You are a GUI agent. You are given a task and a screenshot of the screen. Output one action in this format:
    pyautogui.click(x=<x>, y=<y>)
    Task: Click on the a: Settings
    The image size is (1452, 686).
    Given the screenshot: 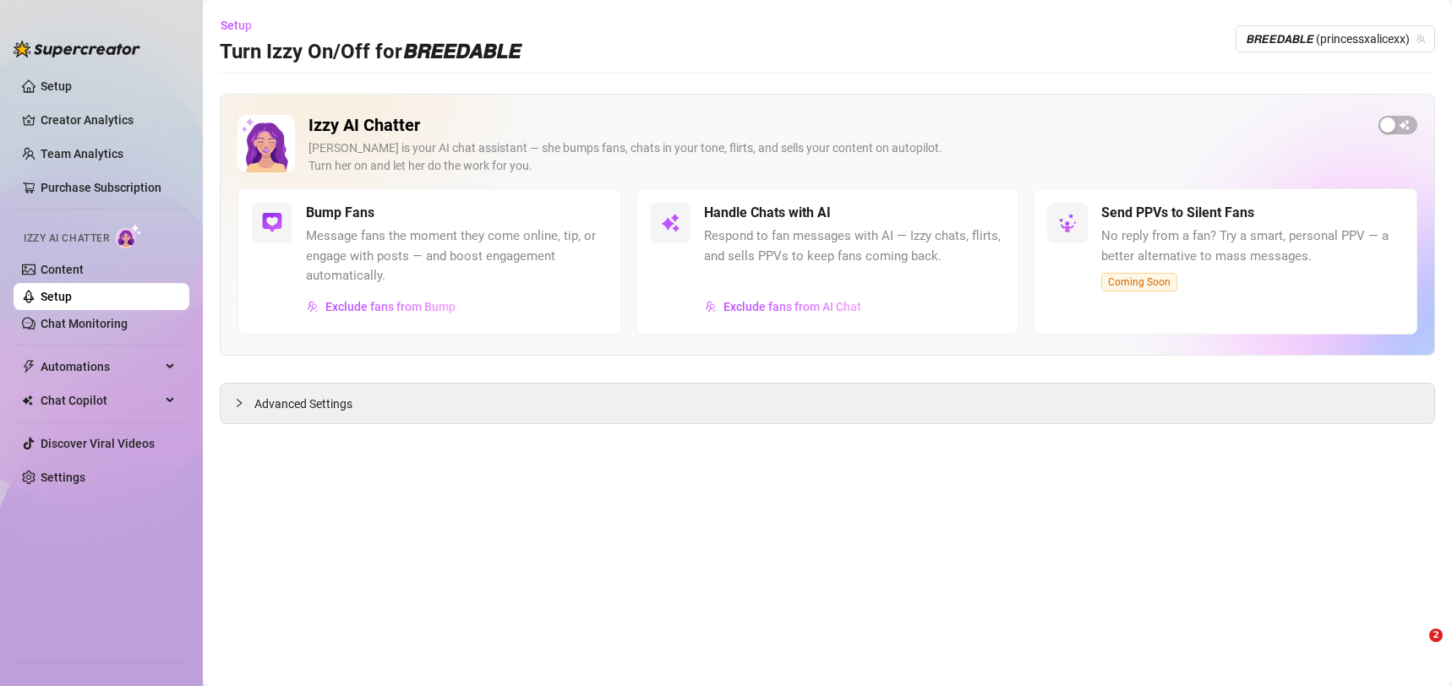 What is the action you would take?
    pyautogui.click(x=63, y=477)
    